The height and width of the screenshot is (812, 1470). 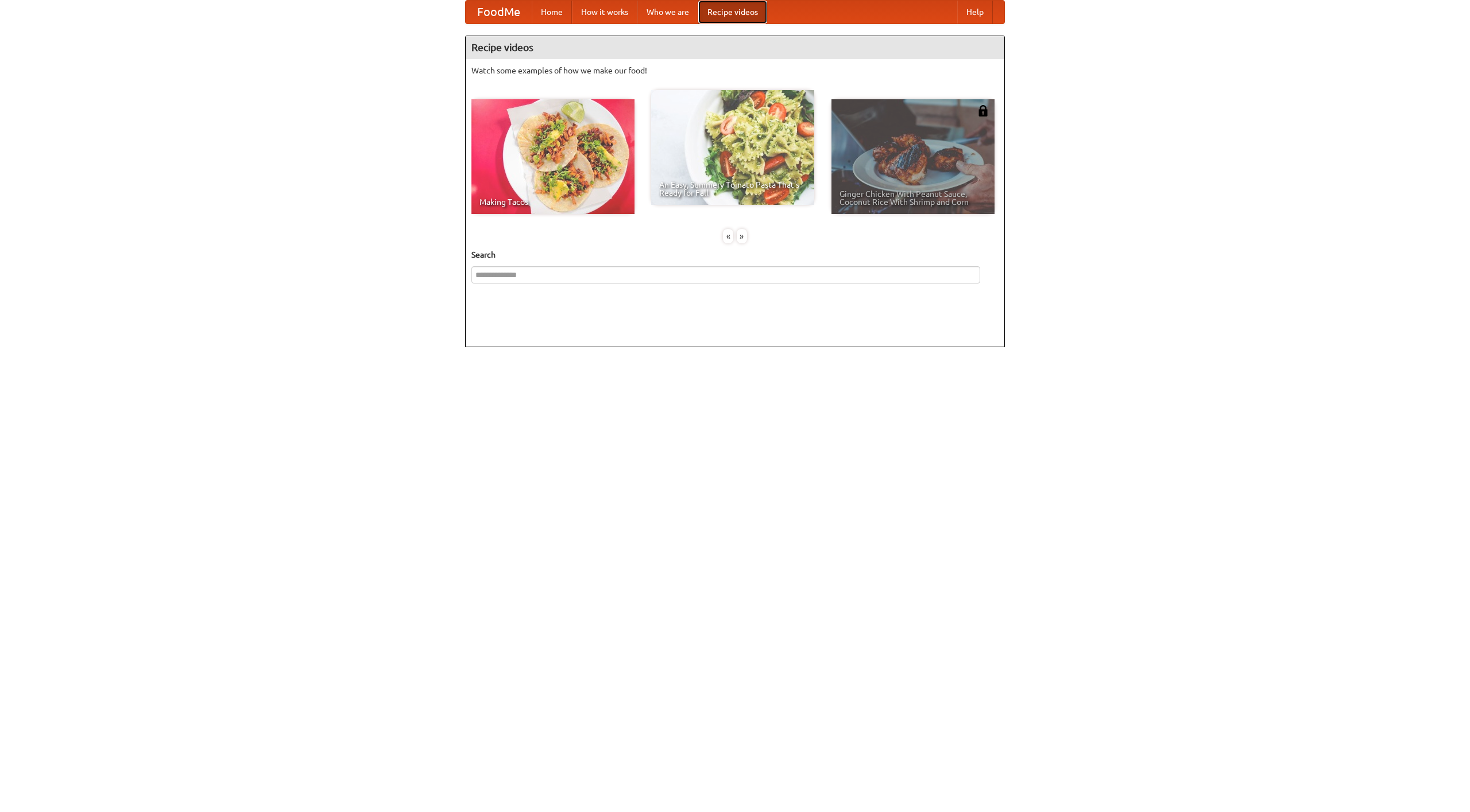 I want to click on a: Who we are, so click(x=668, y=12).